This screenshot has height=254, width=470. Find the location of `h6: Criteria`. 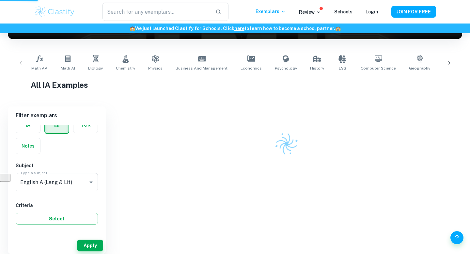

h6: Criteria is located at coordinates (57, 205).